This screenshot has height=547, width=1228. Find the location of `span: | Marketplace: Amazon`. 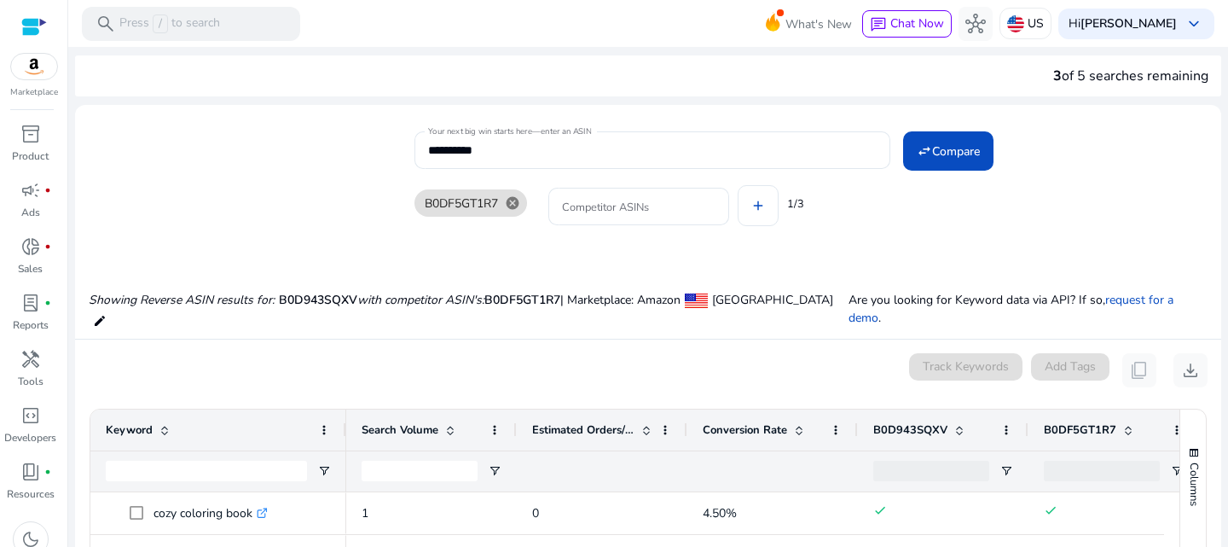

span: | Marketplace: Amazon is located at coordinates (620, 299).